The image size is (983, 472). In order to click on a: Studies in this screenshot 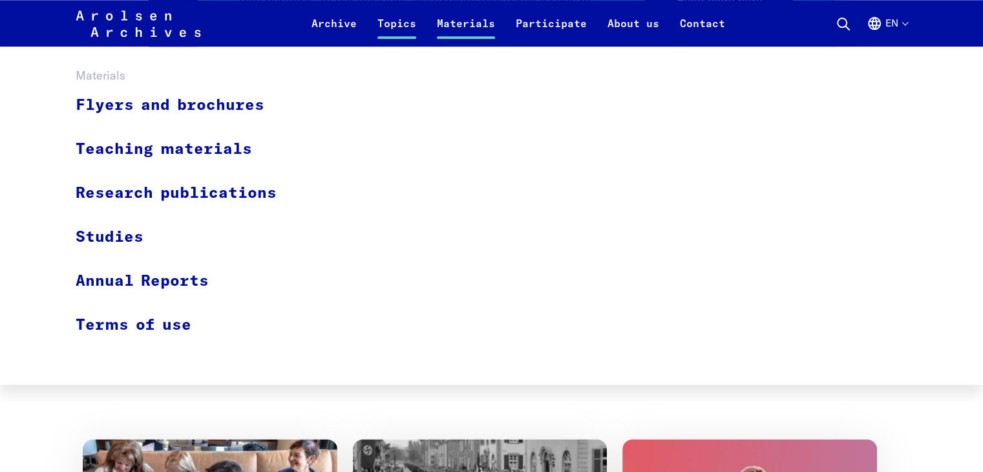, I will do `click(184, 237)`.